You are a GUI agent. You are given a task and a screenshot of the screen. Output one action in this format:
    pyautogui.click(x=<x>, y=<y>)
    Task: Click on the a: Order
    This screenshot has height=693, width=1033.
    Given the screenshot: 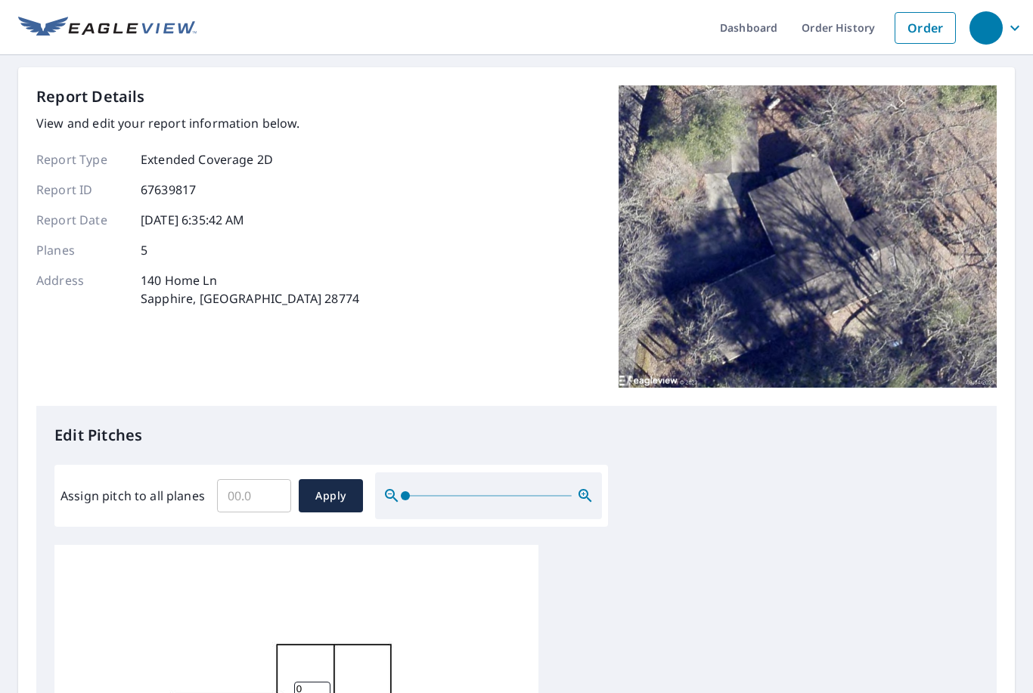 What is the action you would take?
    pyautogui.click(x=925, y=28)
    